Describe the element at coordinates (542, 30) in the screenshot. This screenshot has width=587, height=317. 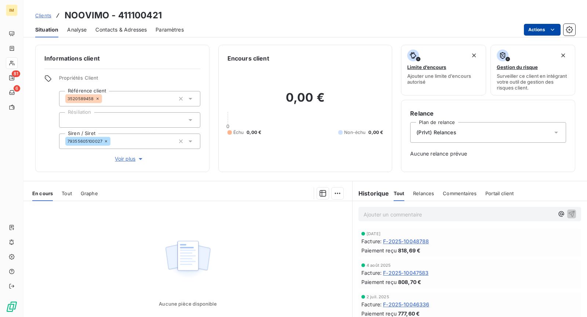
I see `button: Actions` at that location.